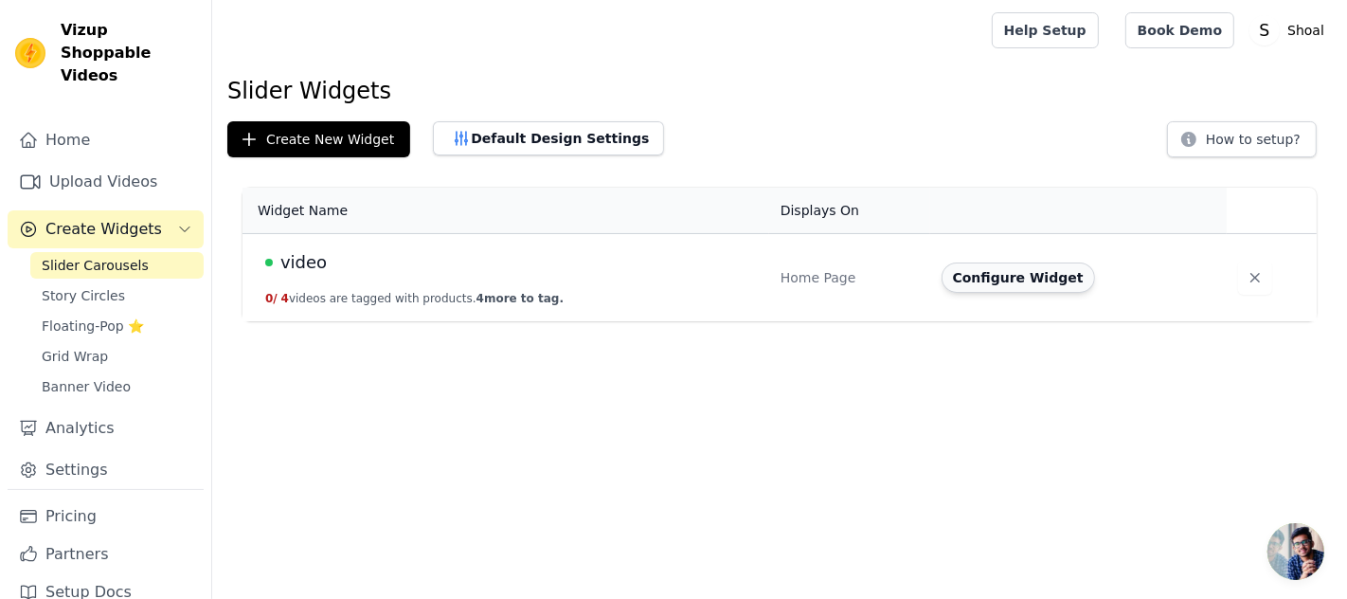  What do you see at coordinates (105, 554) in the screenshot?
I see `a: Partners` at bounding box center [105, 554].